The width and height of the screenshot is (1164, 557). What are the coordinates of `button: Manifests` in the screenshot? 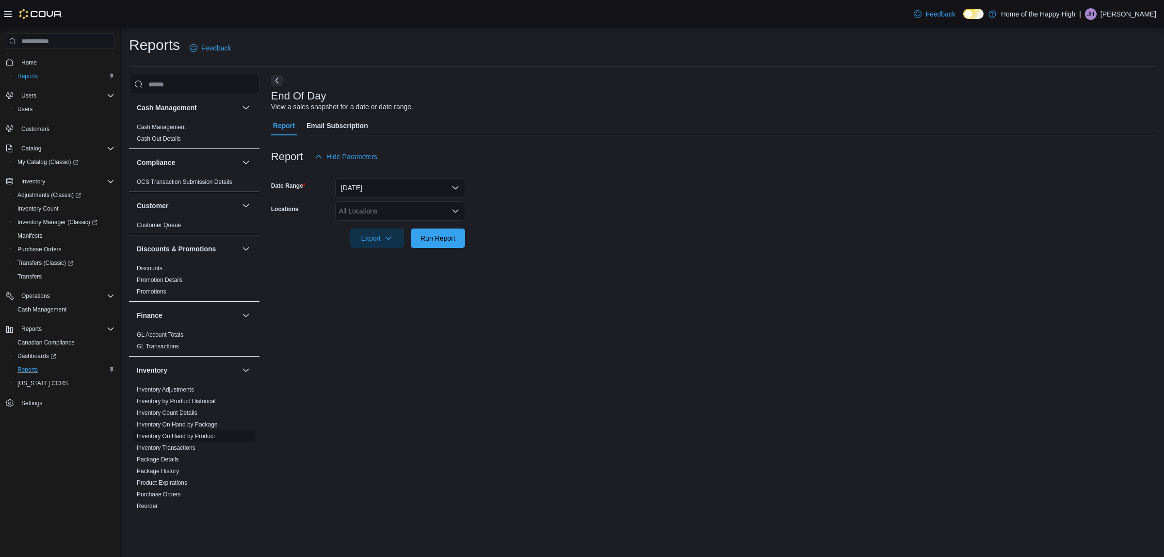 It's located at (64, 236).